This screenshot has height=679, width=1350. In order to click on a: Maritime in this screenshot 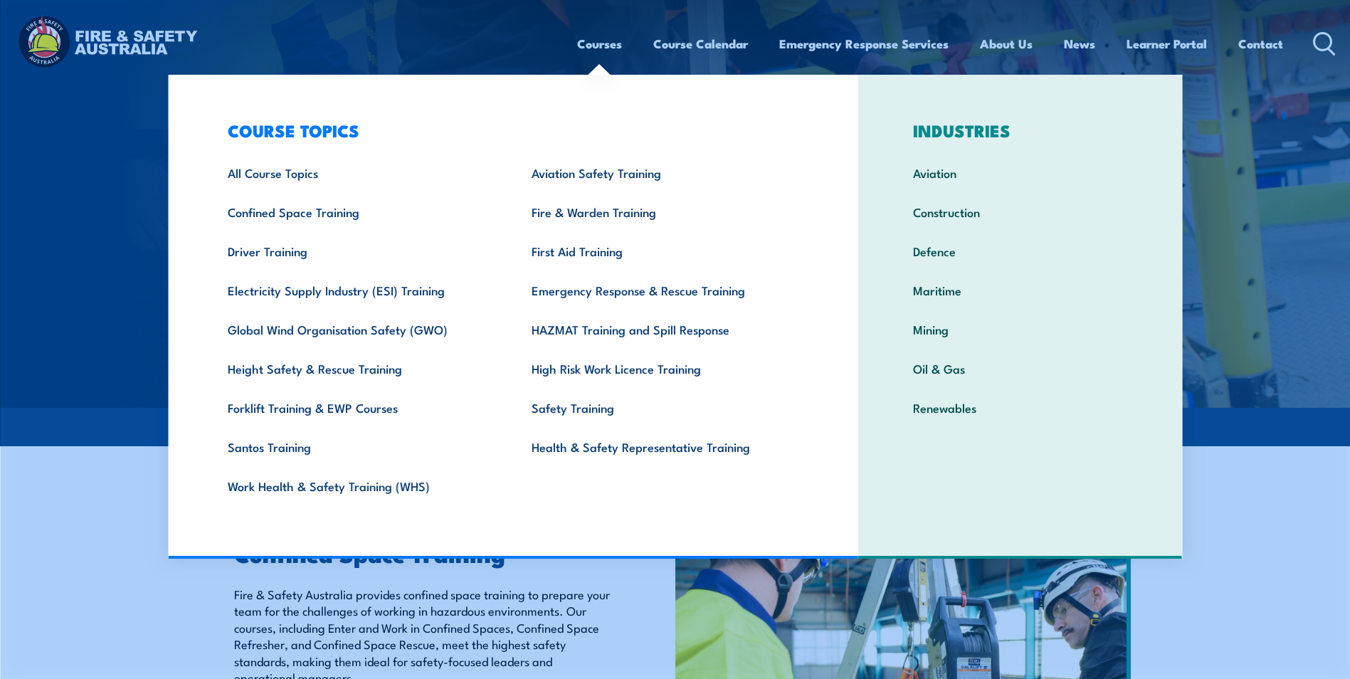, I will do `click(1020, 290)`.